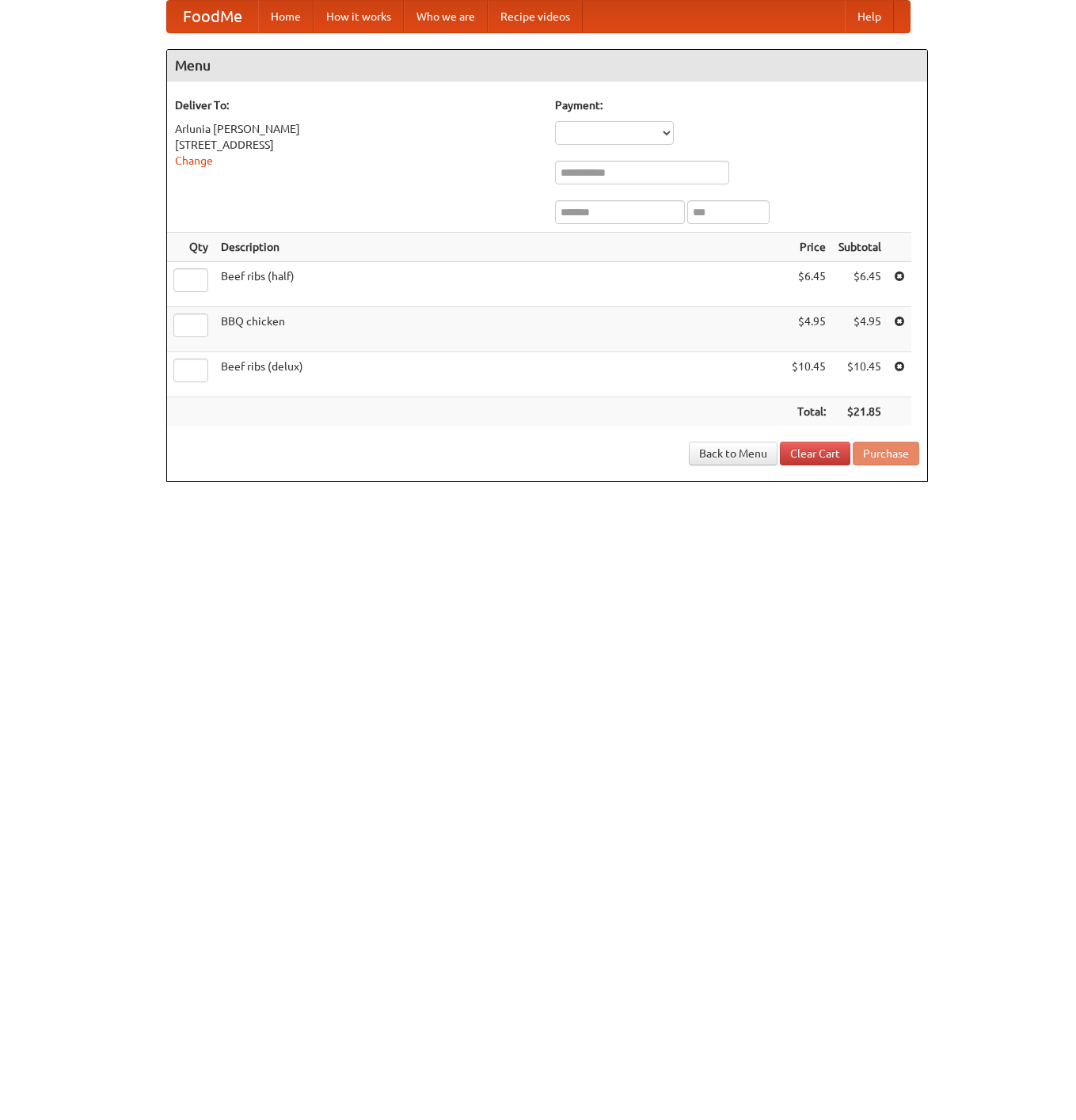  What do you see at coordinates (500, 247) in the screenshot?
I see `th: Description` at bounding box center [500, 247].